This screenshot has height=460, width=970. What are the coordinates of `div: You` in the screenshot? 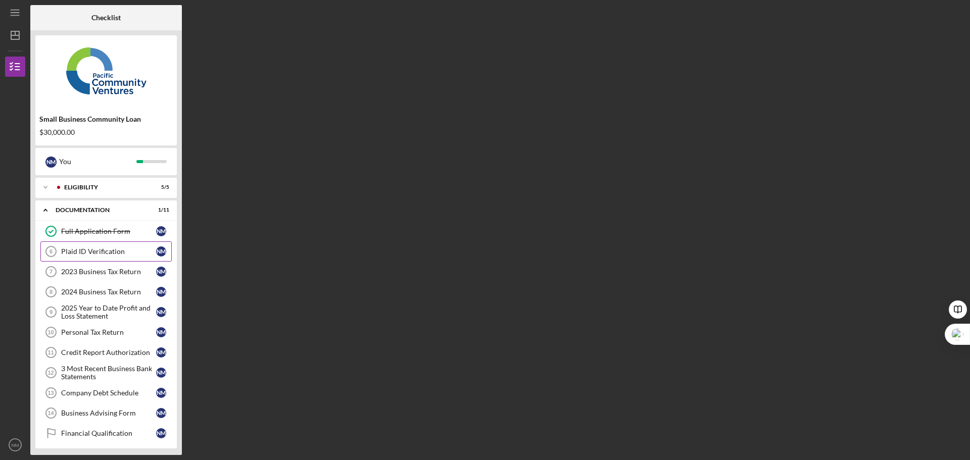 It's located at (97, 162).